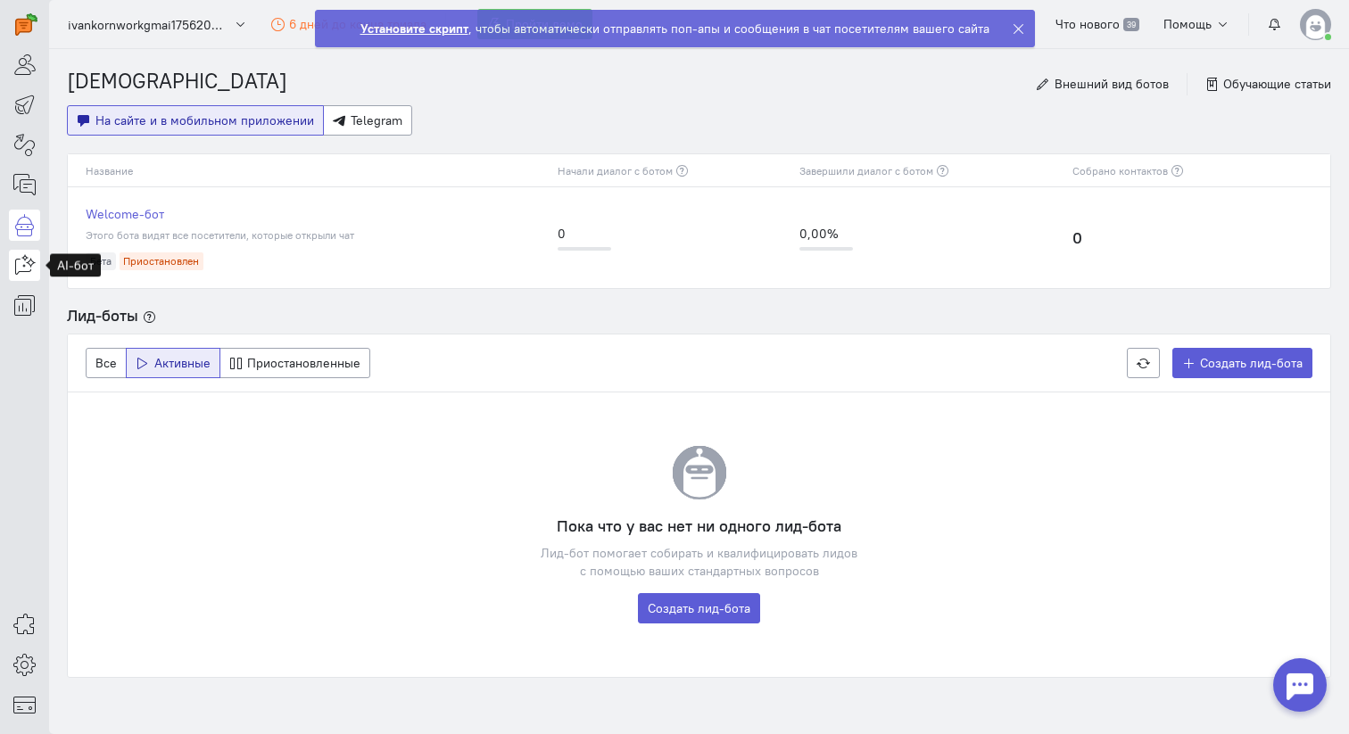 The image size is (1349, 734). I want to click on img: default-v4.png, so click(1315, 24).